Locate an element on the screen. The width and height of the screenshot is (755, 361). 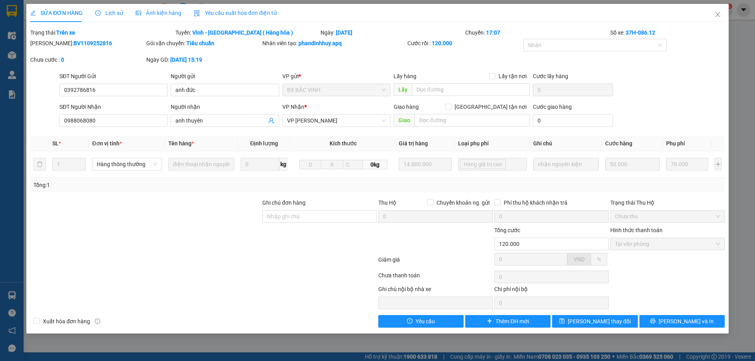
div: Nhân viên tạo: is located at coordinates (334, 43).